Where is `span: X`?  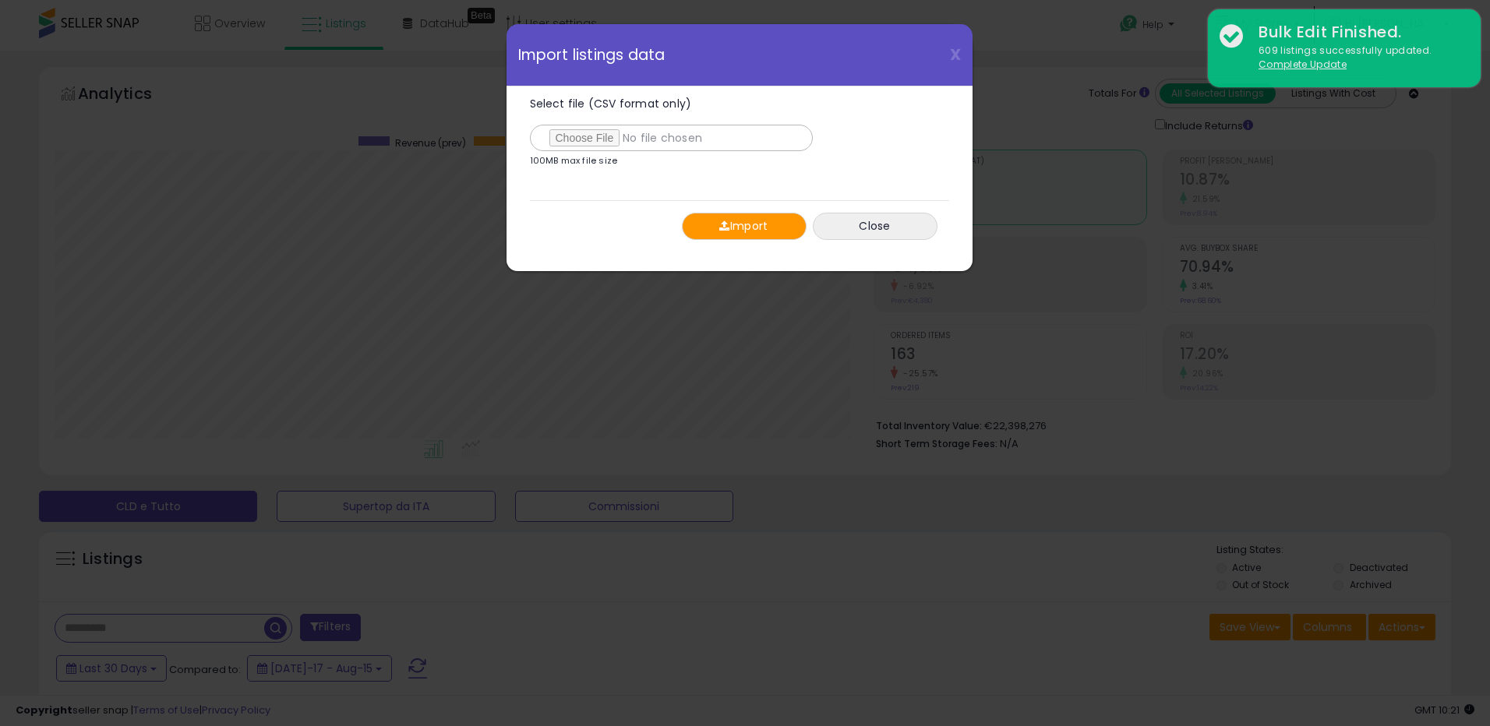
span: X is located at coordinates (955, 55).